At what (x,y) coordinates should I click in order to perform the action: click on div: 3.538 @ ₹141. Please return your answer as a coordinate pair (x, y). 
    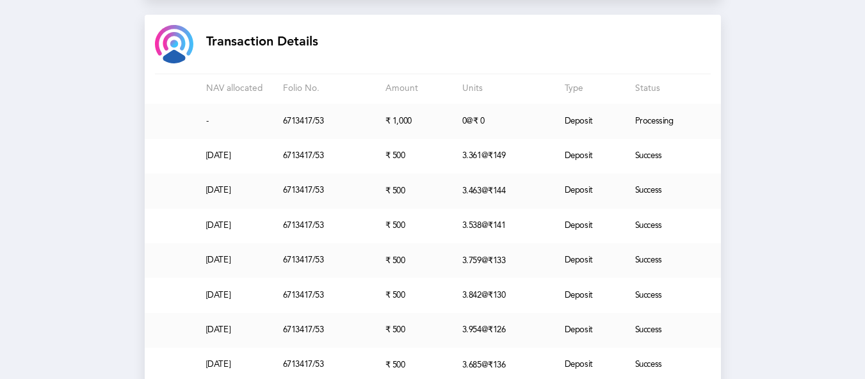
    Looking at the image, I should click on (513, 225).